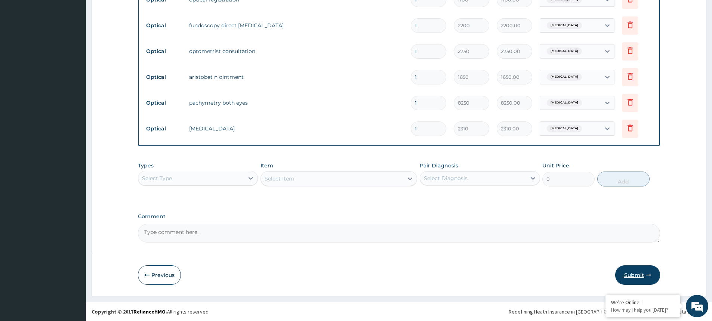  What do you see at coordinates (643, 310) in the screenshot?
I see `p: How may I help you today?` at bounding box center [643, 310].